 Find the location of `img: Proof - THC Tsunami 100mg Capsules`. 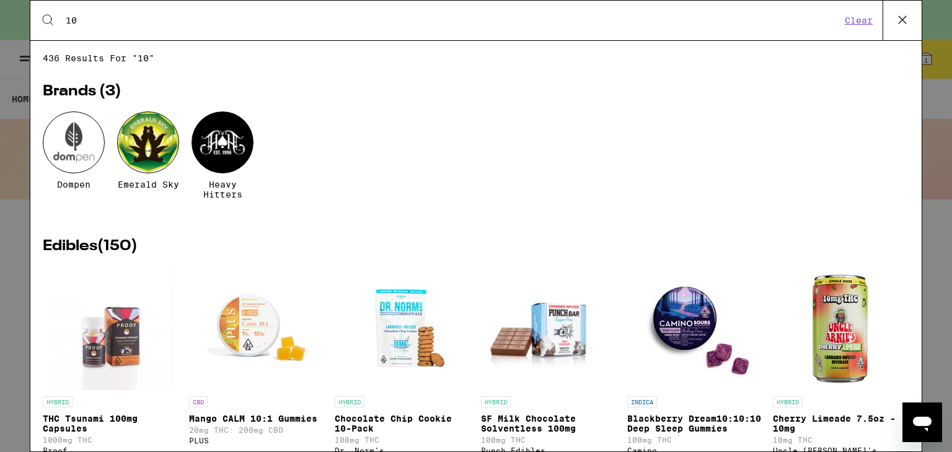

img: Proof - THC Tsunami 100mg Capsules is located at coordinates (111, 328).